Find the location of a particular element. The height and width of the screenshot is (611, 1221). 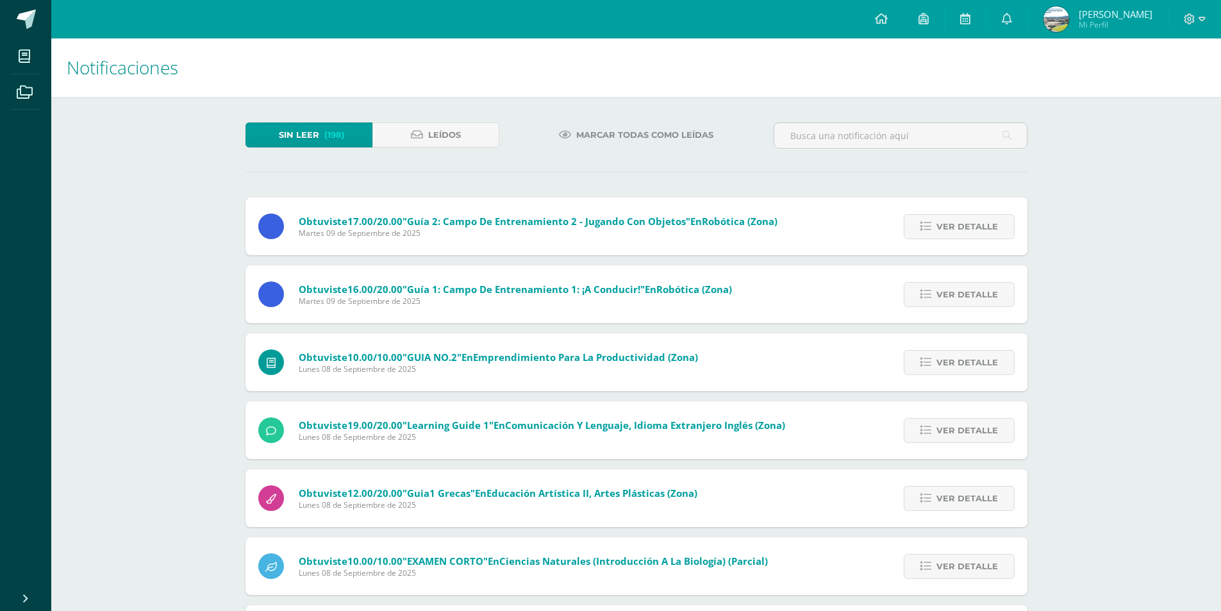

span: 16.00/20.00 is located at coordinates (375, 289).